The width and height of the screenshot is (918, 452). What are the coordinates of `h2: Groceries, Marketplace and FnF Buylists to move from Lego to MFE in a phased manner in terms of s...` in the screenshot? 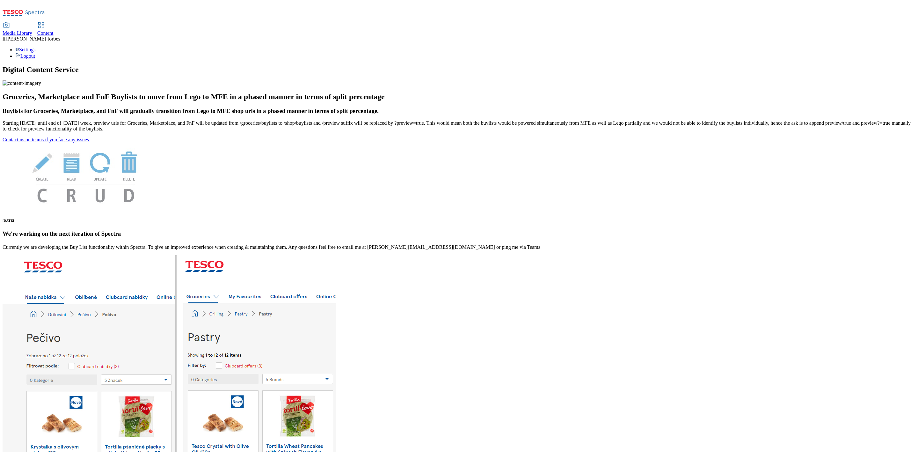 It's located at (459, 97).